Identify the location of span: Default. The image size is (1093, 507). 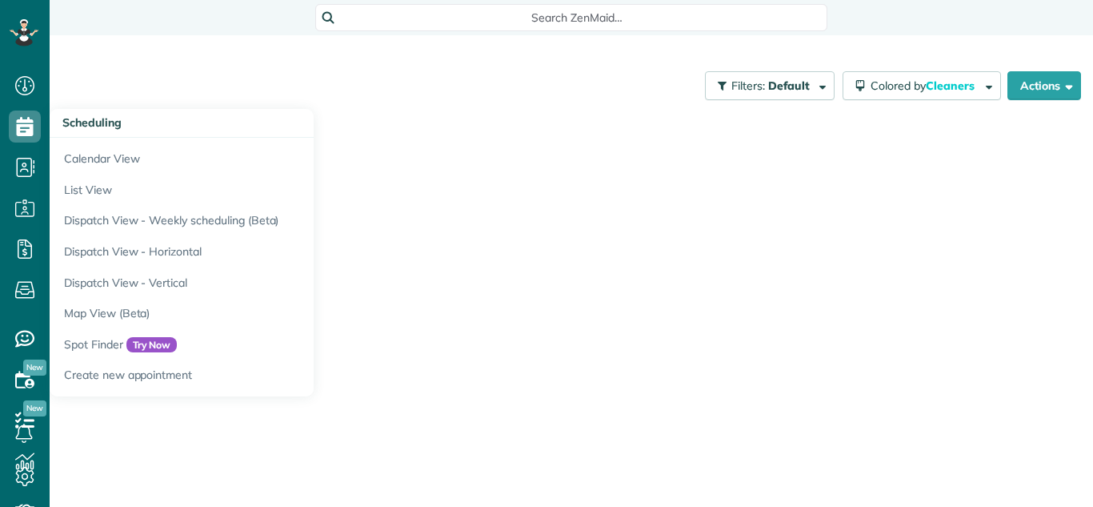
(789, 86).